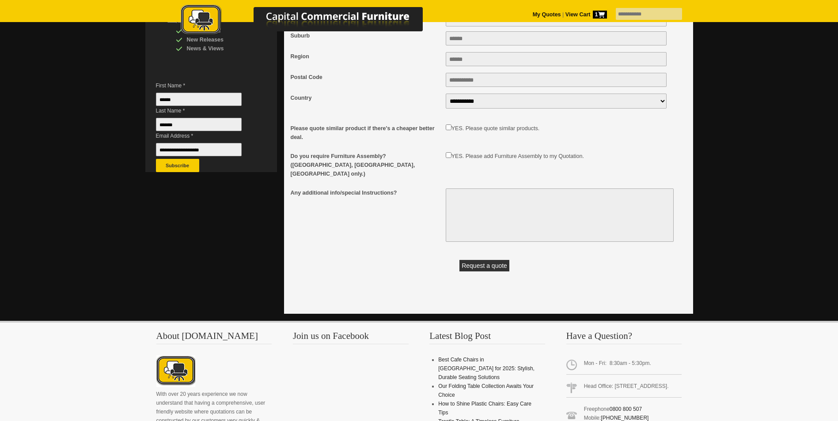 The image size is (838, 421). What do you see at coordinates (559, 215) in the screenshot?
I see `textarea: Any additional info/special Instructions?` at bounding box center [559, 215].